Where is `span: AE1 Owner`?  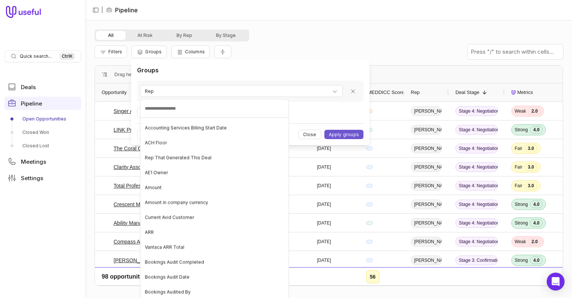 span: AE1 Owner is located at coordinates (157, 173).